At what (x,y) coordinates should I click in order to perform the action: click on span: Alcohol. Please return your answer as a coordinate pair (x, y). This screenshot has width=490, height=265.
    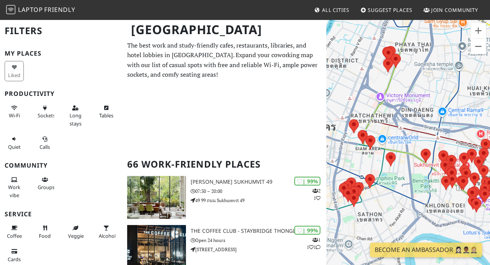
    Looking at the image, I should click on (107, 236).